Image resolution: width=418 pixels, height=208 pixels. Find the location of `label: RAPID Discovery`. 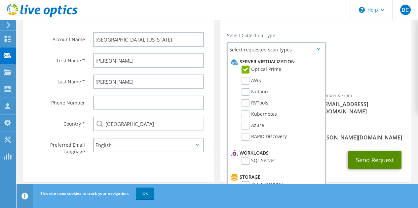

label: RAPID Discovery is located at coordinates (264, 137).